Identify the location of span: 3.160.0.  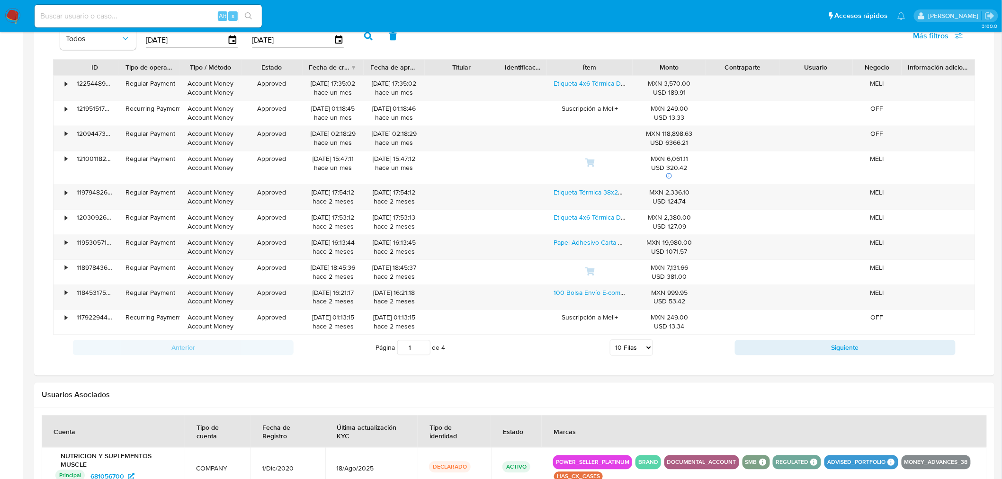
(989, 26).